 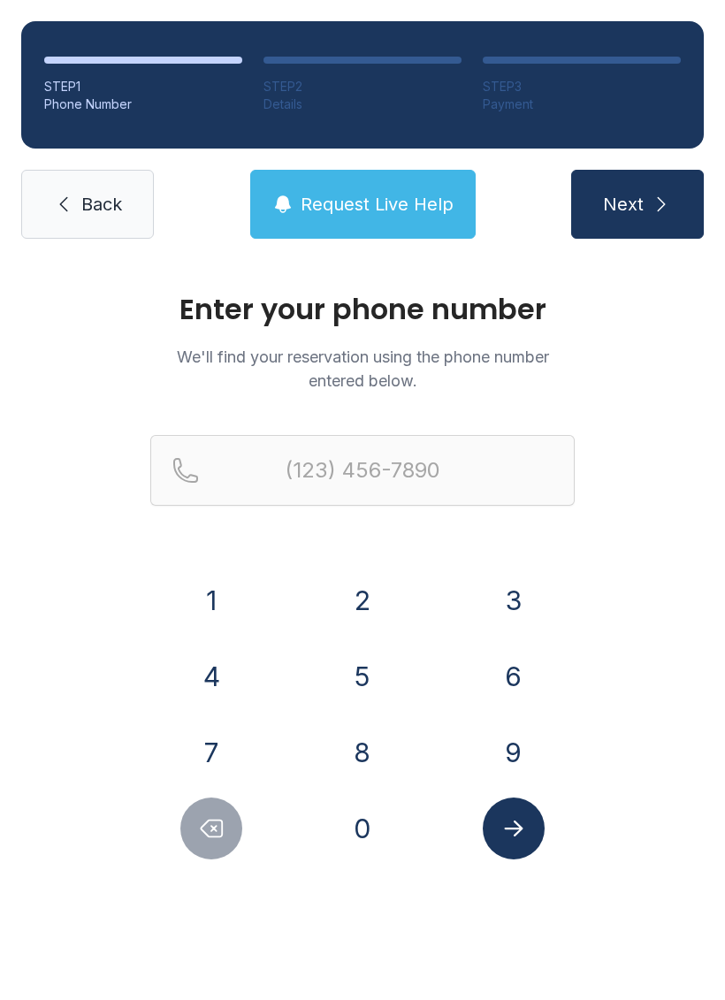 I want to click on div: STEP 1, so click(x=143, y=87).